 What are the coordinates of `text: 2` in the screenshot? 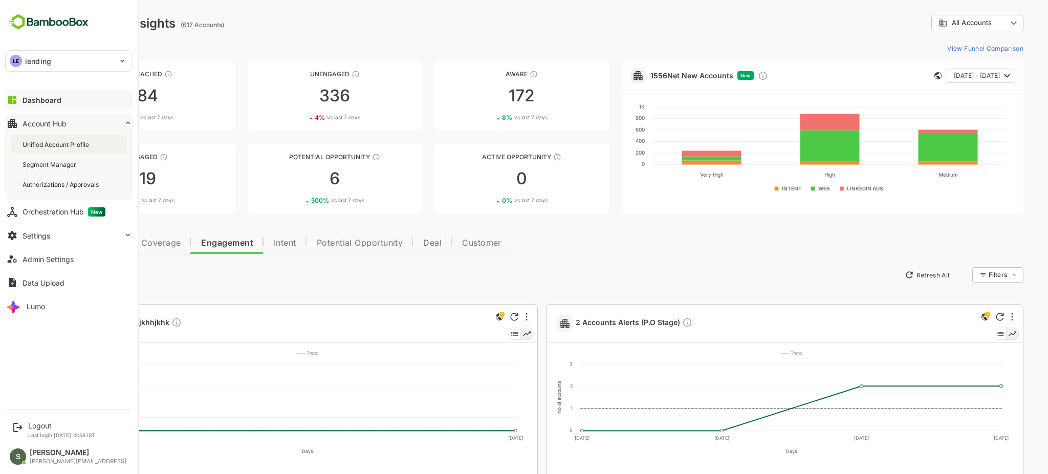 It's located at (535, 385).